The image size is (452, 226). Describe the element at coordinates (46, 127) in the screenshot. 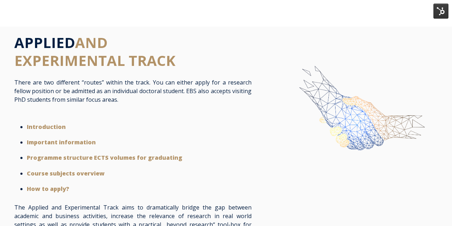

I see `strong: Introduction` at that location.